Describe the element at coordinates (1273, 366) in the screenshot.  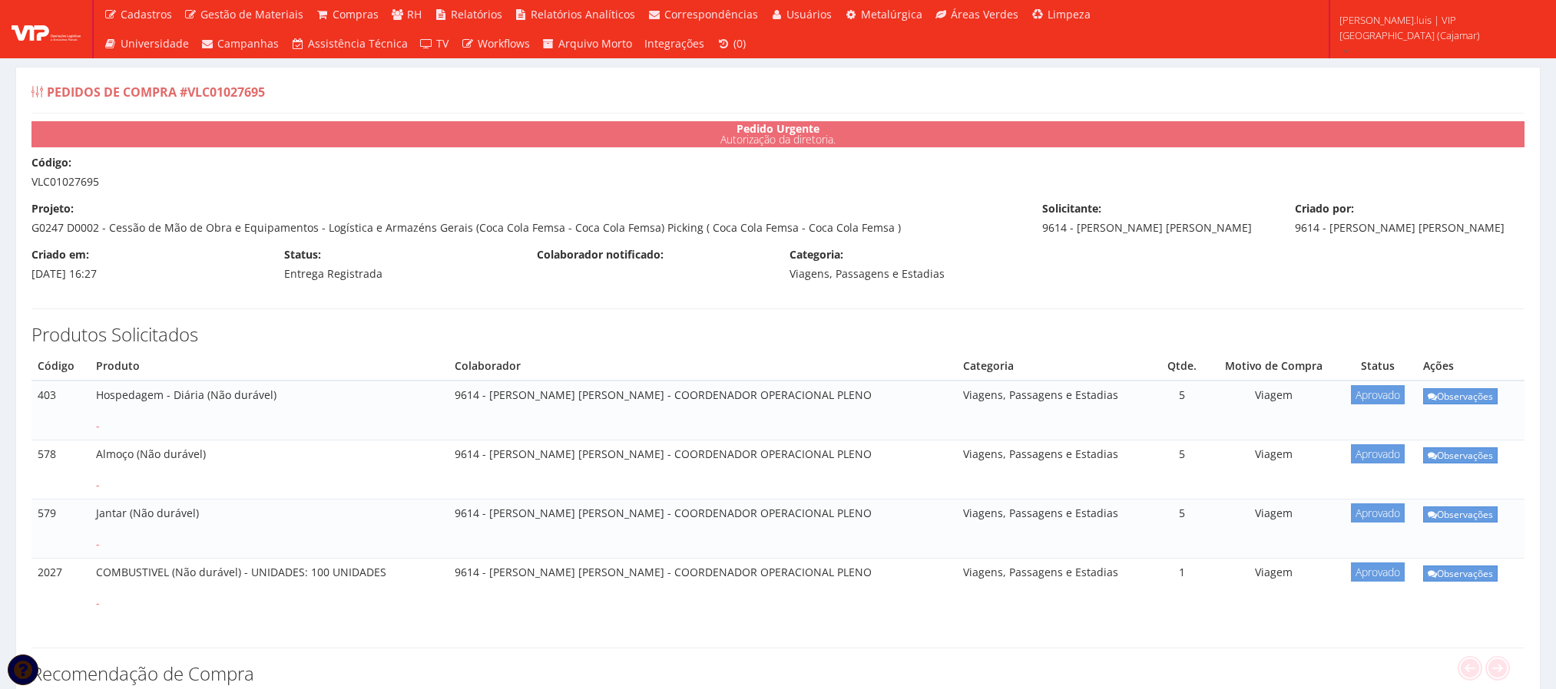
I see `th: Motivo de Compra` at that location.